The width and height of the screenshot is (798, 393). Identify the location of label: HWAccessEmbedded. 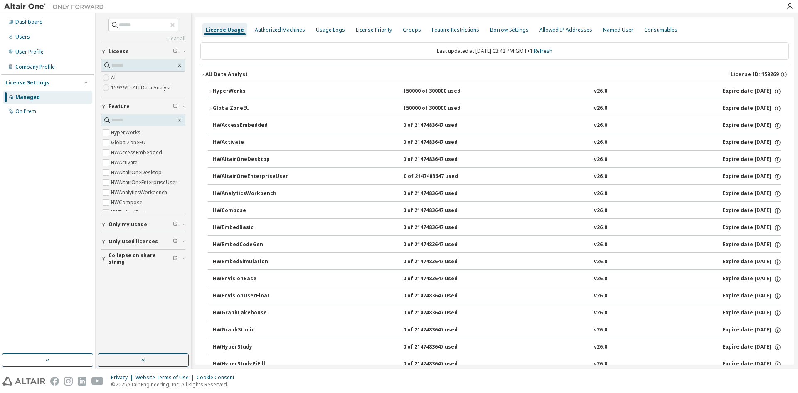
(137, 153).